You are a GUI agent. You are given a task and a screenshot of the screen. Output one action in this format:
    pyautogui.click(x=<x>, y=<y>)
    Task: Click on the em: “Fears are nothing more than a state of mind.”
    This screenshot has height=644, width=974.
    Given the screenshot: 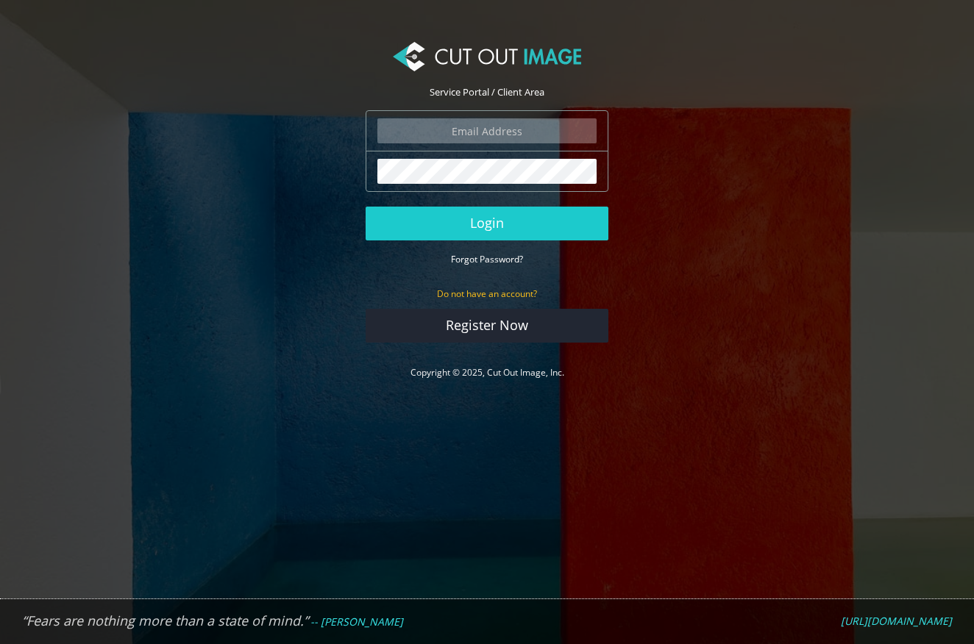 What is the action you would take?
    pyautogui.click(x=165, y=621)
    